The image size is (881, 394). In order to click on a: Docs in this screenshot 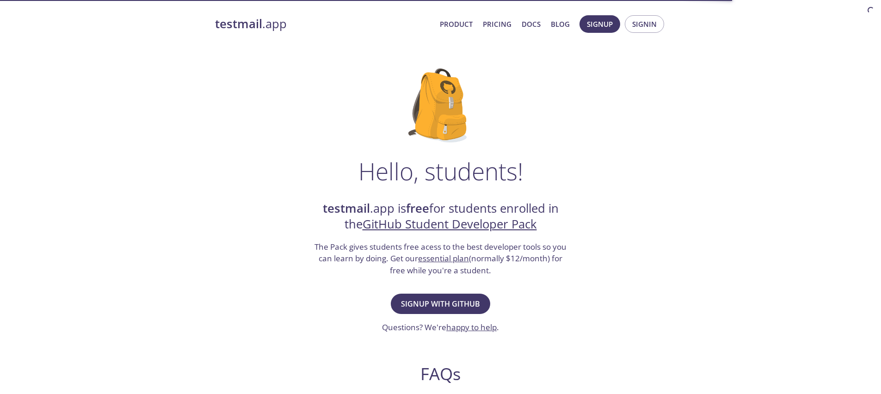, I will do `click(531, 24)`.